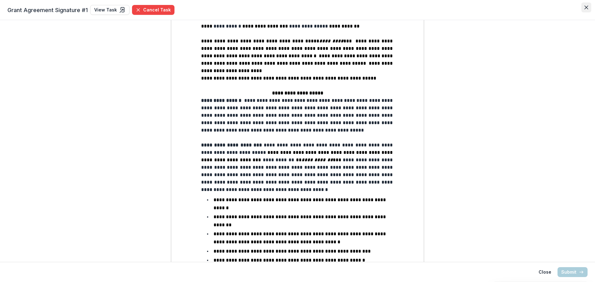 This screenshot has width=595, height=282. Describe the element at coordinates (153, 10) in the screenshot. I see `button: Cancel Task` at that location.